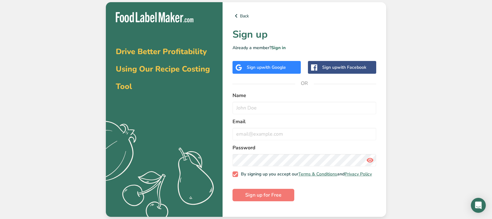  What do you see at coordinates (155, 17) in the screenshot?
I see `img: Food Label Maker` at bounding box center [155, 17].